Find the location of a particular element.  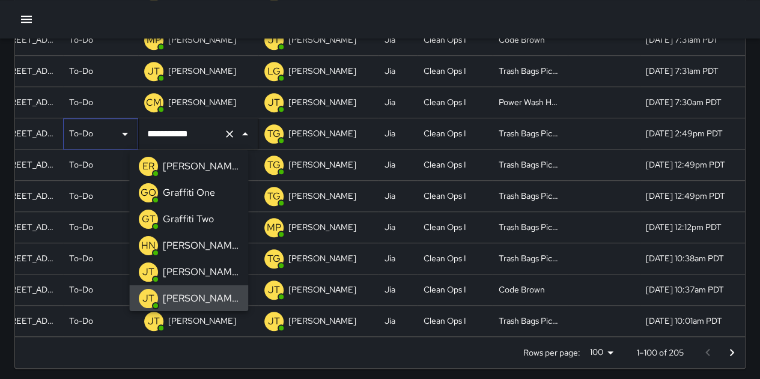

div: 9/18/2025, 7:30am PDT is located at coordinates (684, 102).